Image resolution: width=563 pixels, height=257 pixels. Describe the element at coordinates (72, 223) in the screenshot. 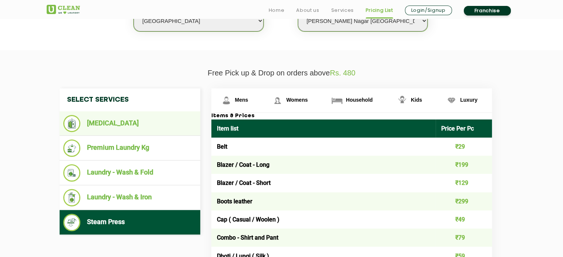

I see `img: Steam Press` at that location.